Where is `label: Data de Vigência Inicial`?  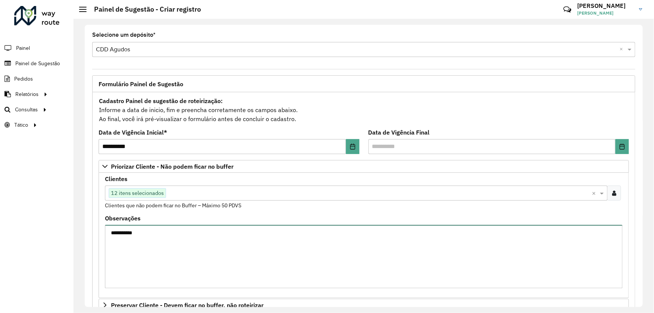
label: Data de Vigência Inicial is located at coordinates (133, 132).